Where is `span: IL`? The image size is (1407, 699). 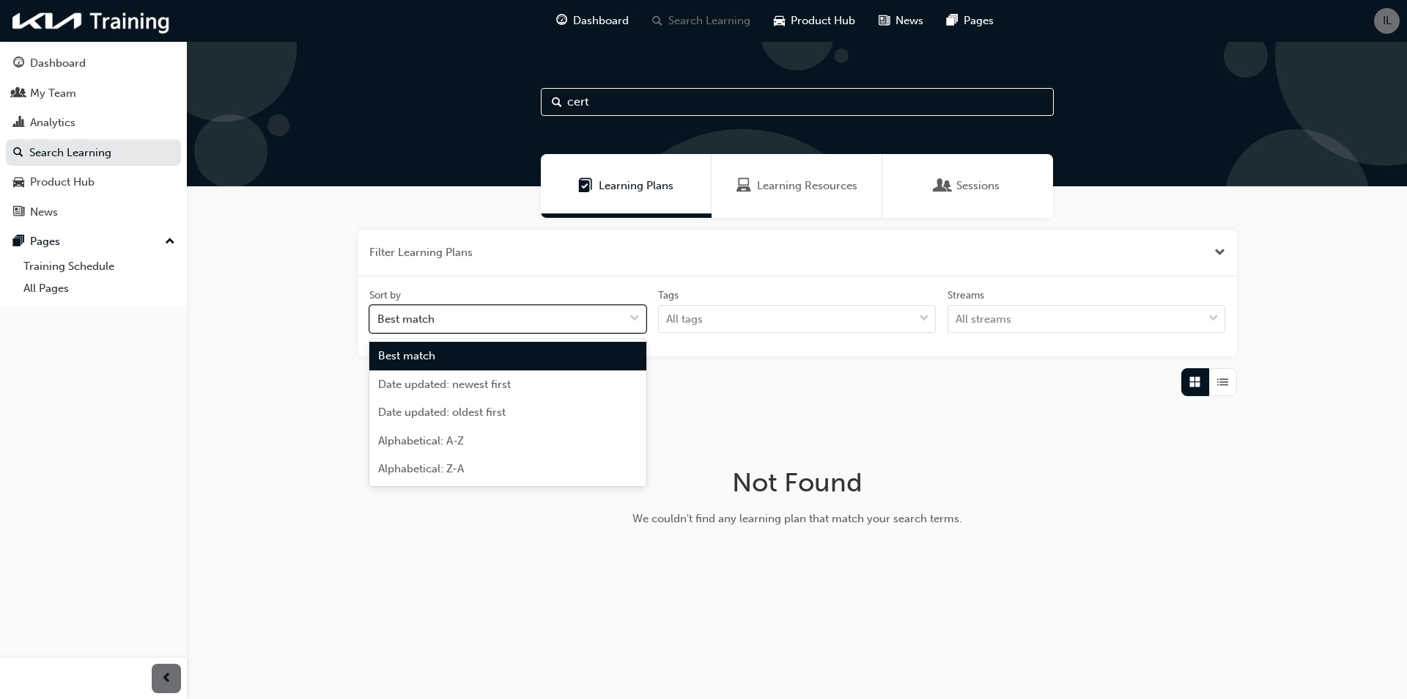
span: IL is located at coordinates (1388, 21).